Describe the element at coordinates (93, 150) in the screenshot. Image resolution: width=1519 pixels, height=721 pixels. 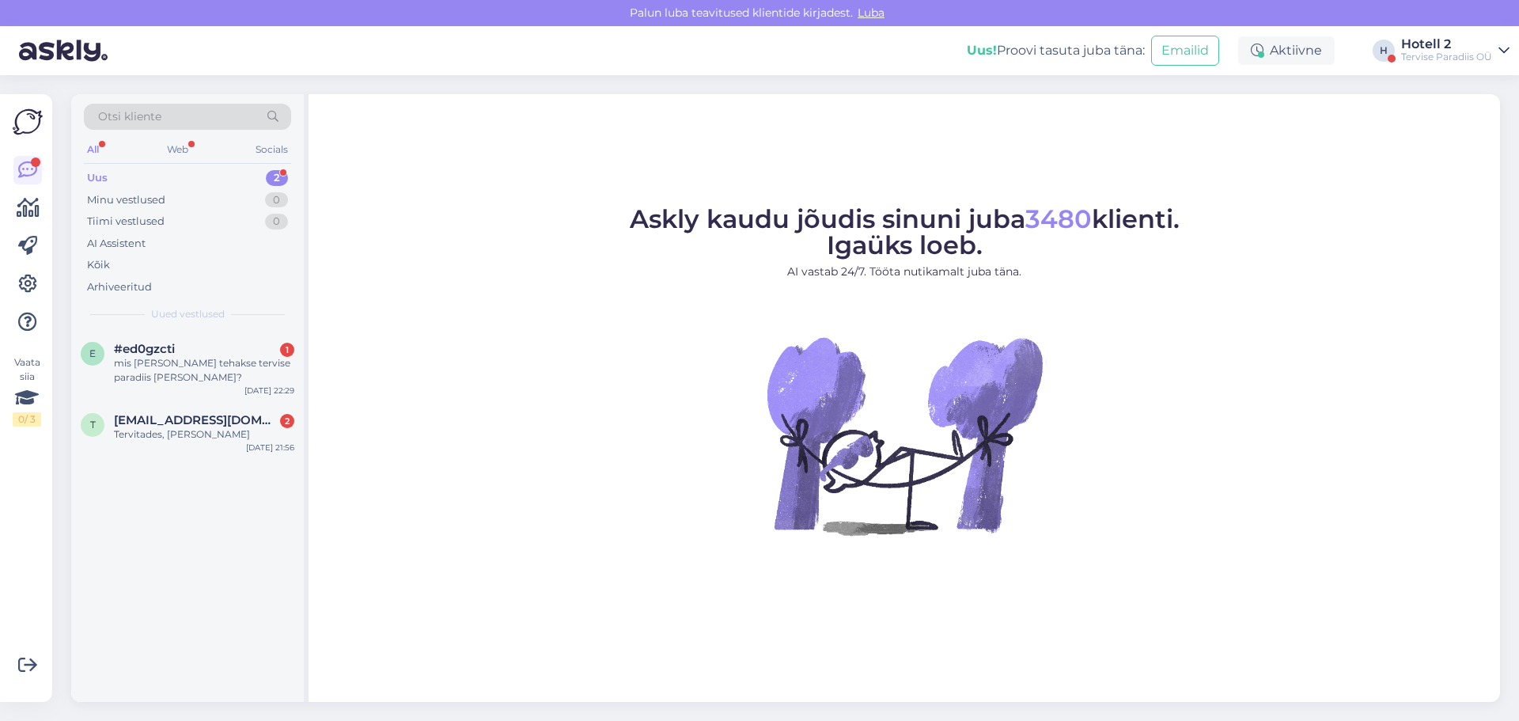
I see `div: All` at that location.